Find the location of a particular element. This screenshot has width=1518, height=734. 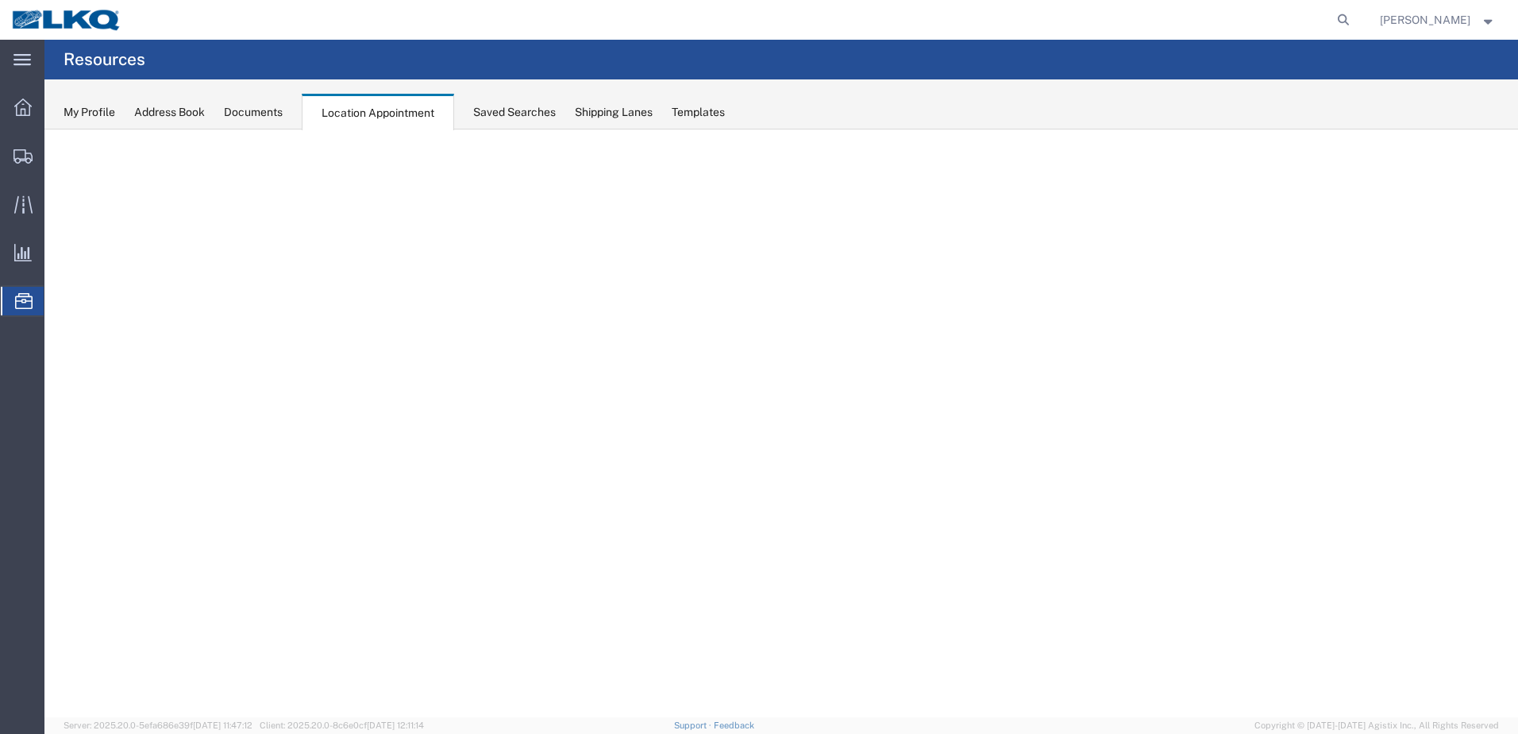

div: Shipping Lanes is located at coordinates (614, 112).